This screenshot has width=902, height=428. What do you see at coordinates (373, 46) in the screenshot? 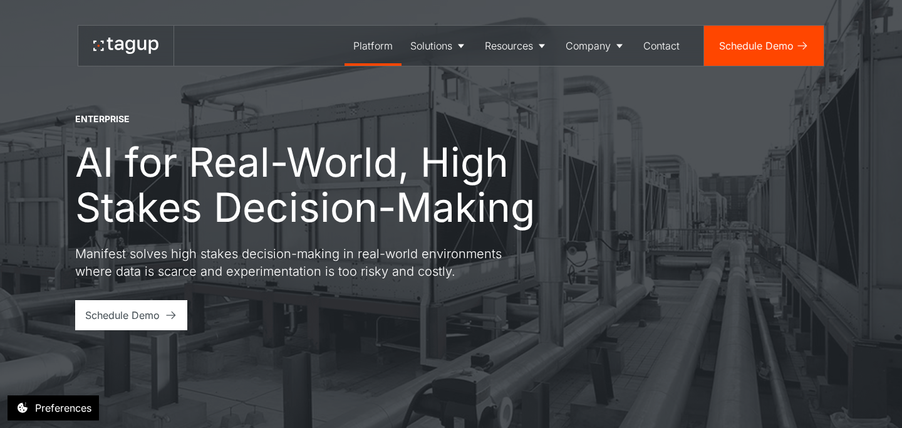
I see `a: Platform` at bounding box center [373, 46].